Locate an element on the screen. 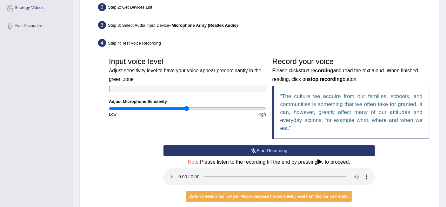 Image resolution: width=446 pixels, height=207 pixels. span: Note: is located at coordinates (194, 161).